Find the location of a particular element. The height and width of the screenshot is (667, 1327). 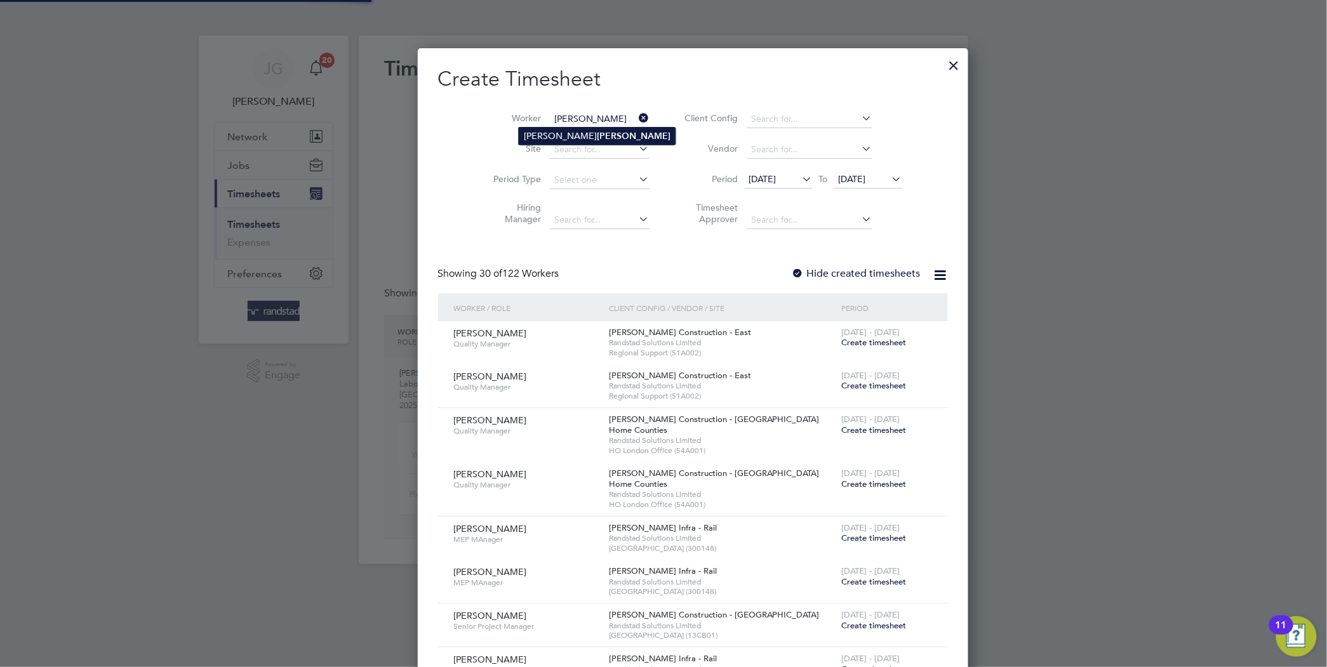

label: Worker is located at coordinates (513, 118).